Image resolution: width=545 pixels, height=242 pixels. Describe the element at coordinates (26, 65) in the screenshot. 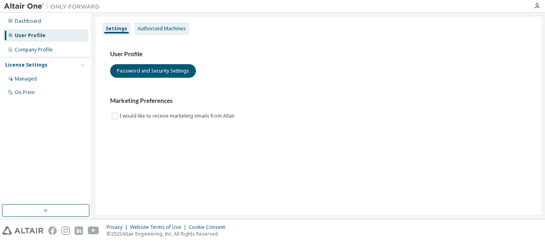

I see `div: License Settings` at that location.